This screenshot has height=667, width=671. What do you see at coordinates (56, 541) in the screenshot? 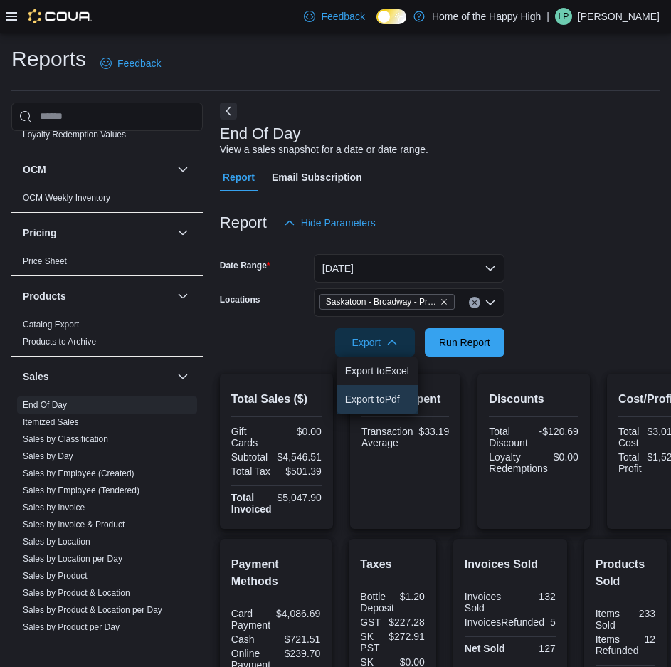
I see `a: Sales by Location` at bounding box center [56, 541].